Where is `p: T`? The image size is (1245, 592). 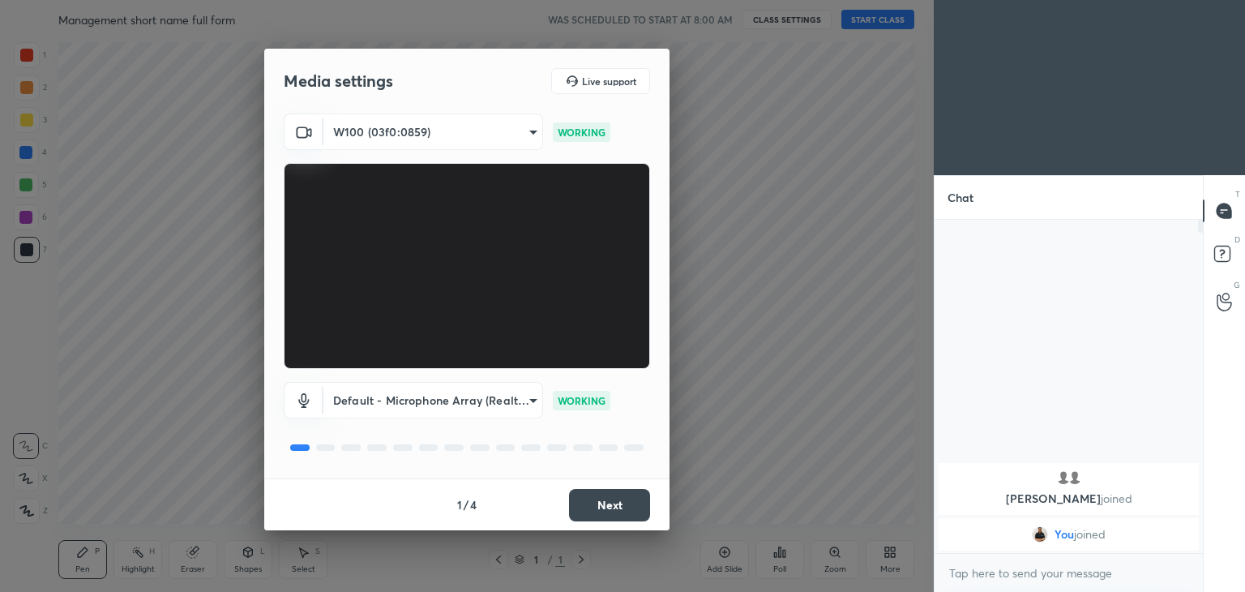 p: T is located at coordinates (1237, 194).